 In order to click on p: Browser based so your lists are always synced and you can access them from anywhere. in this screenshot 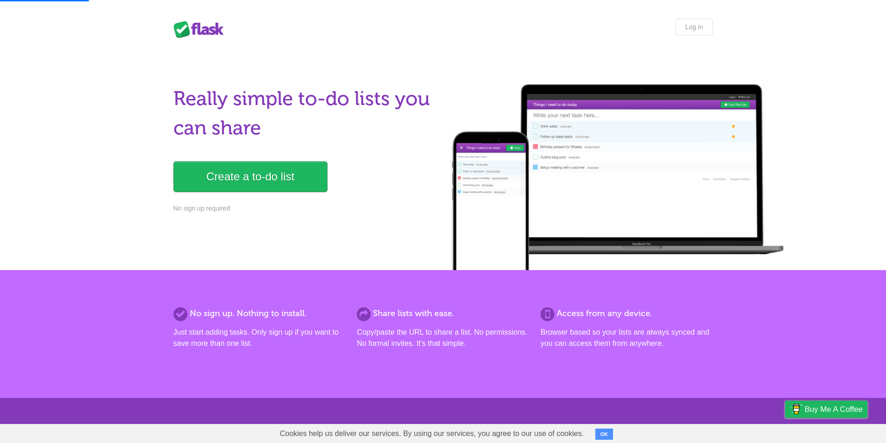, I will do `click(627, 338)`.